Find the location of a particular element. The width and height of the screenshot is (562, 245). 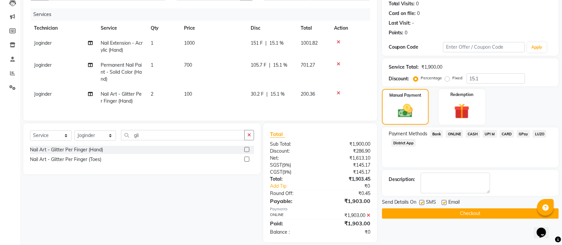

span: Nail Art - Glitter Per Finger (Hand) is located at coordinates (121, 97).